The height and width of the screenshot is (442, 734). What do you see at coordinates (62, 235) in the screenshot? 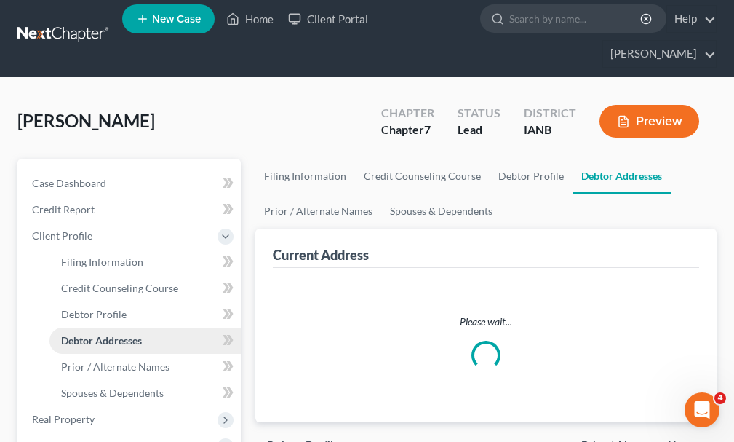
I see `span: Client Profile` at bounding box center [62, 235].